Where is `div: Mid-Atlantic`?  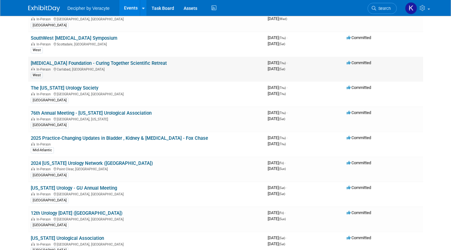
div: Mid-Atlantic is located at coordinates (42, 150).